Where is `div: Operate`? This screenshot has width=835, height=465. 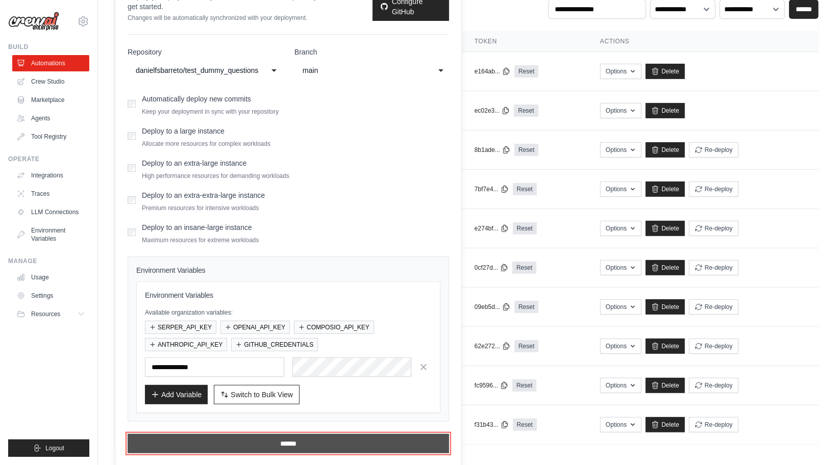
div: Operate is located at coordinates (48, 159).